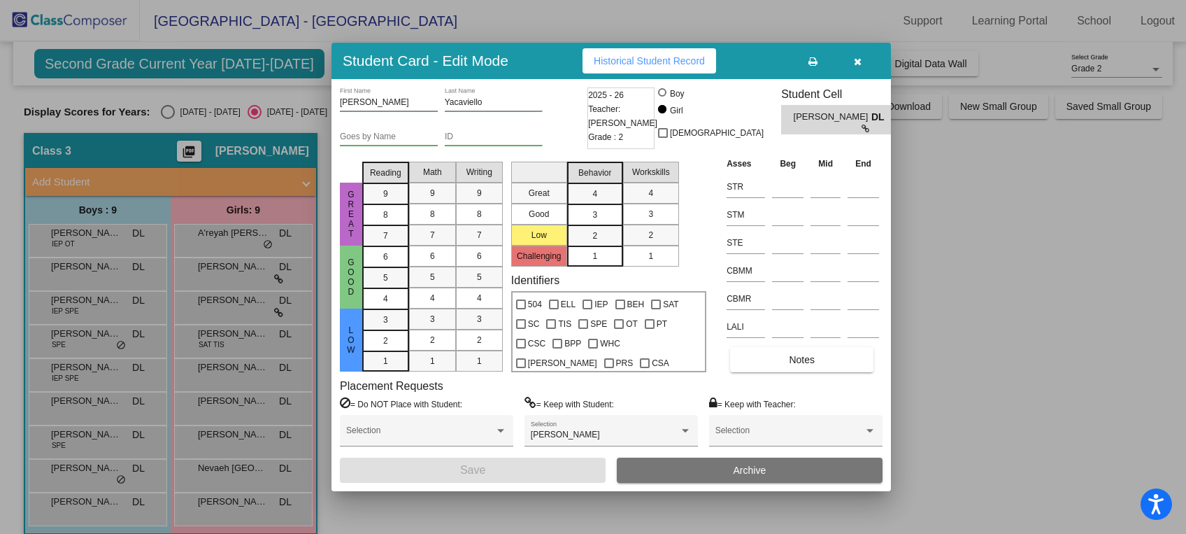 The height and width of the screenshot is (534, 1186). What do you see at coordinates (564, 324) in the screenshot?
I see `span: TIS` at bounding box center [564, 324].